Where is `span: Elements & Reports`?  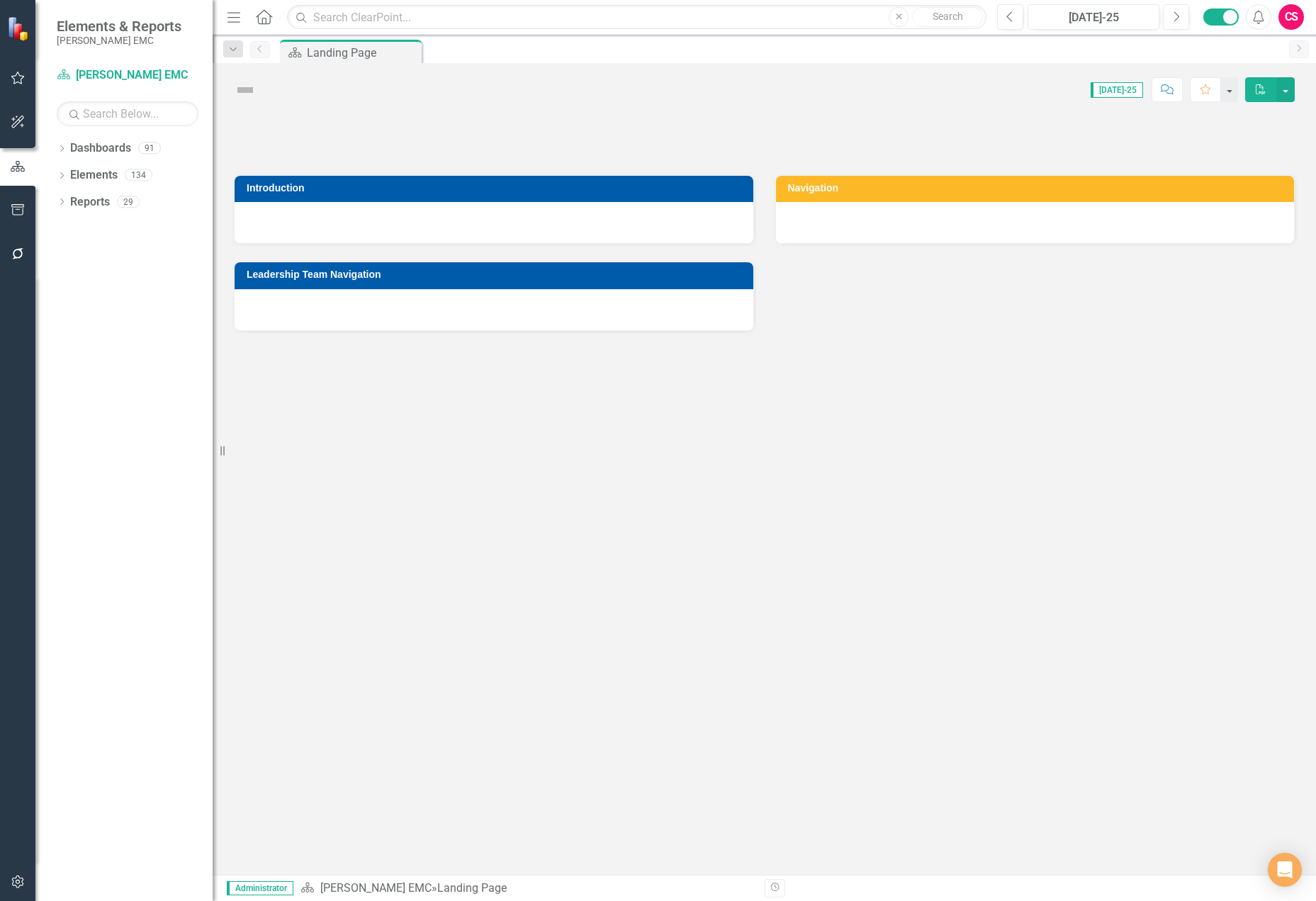
span: Elements & Reports is located at coordinates (119, 26).